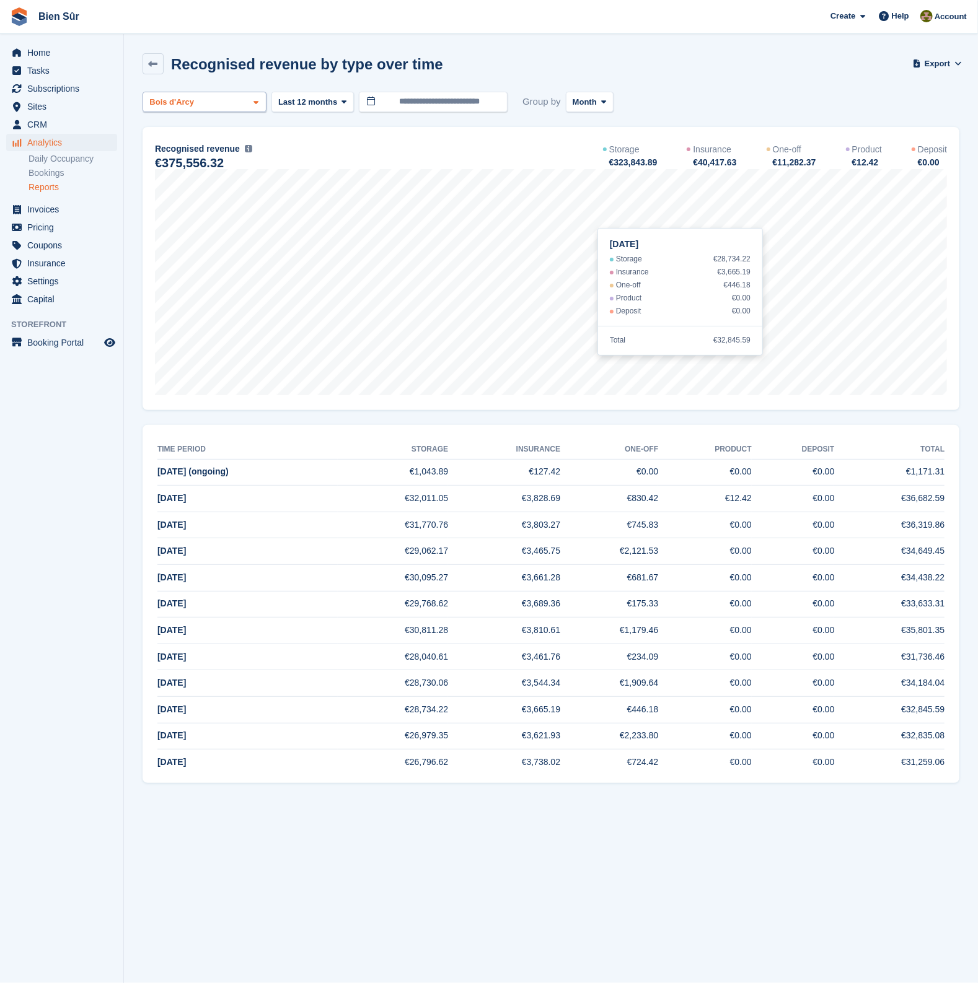 The image size is (978, 983). Describe the element at coordinates (307, 64) in the screenshot. I see `h2: Recognised revenue by type over time` at that location.